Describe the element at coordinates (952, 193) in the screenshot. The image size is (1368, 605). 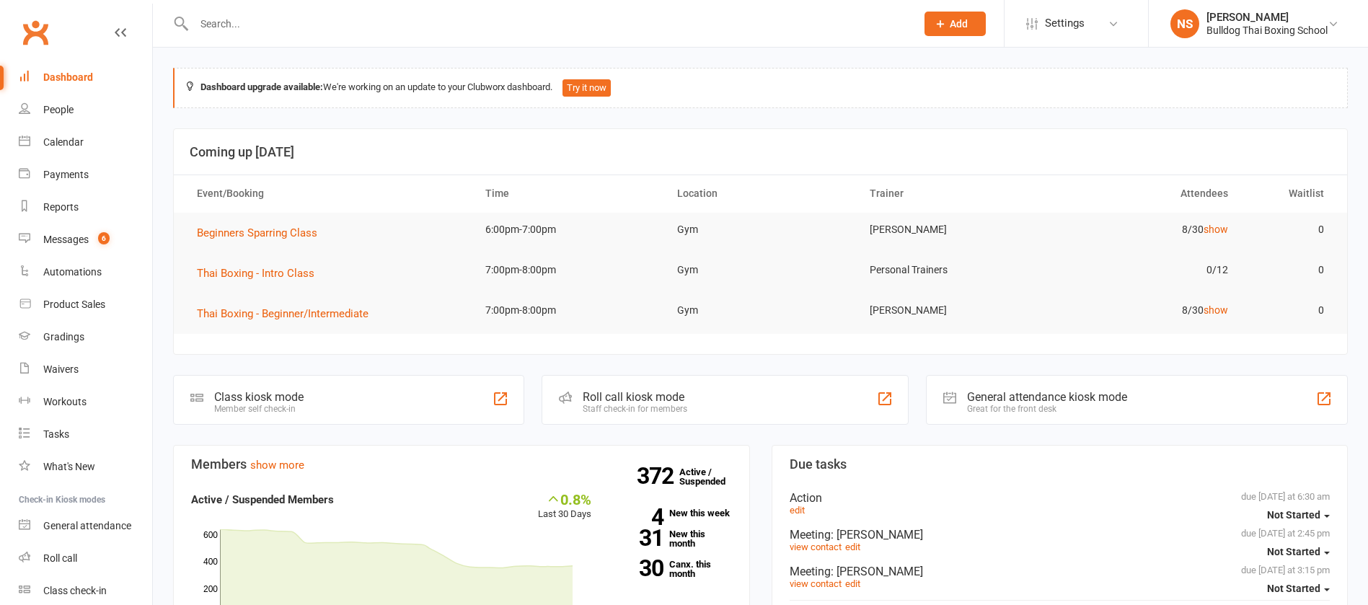
I see `th: Trainer` at that location.